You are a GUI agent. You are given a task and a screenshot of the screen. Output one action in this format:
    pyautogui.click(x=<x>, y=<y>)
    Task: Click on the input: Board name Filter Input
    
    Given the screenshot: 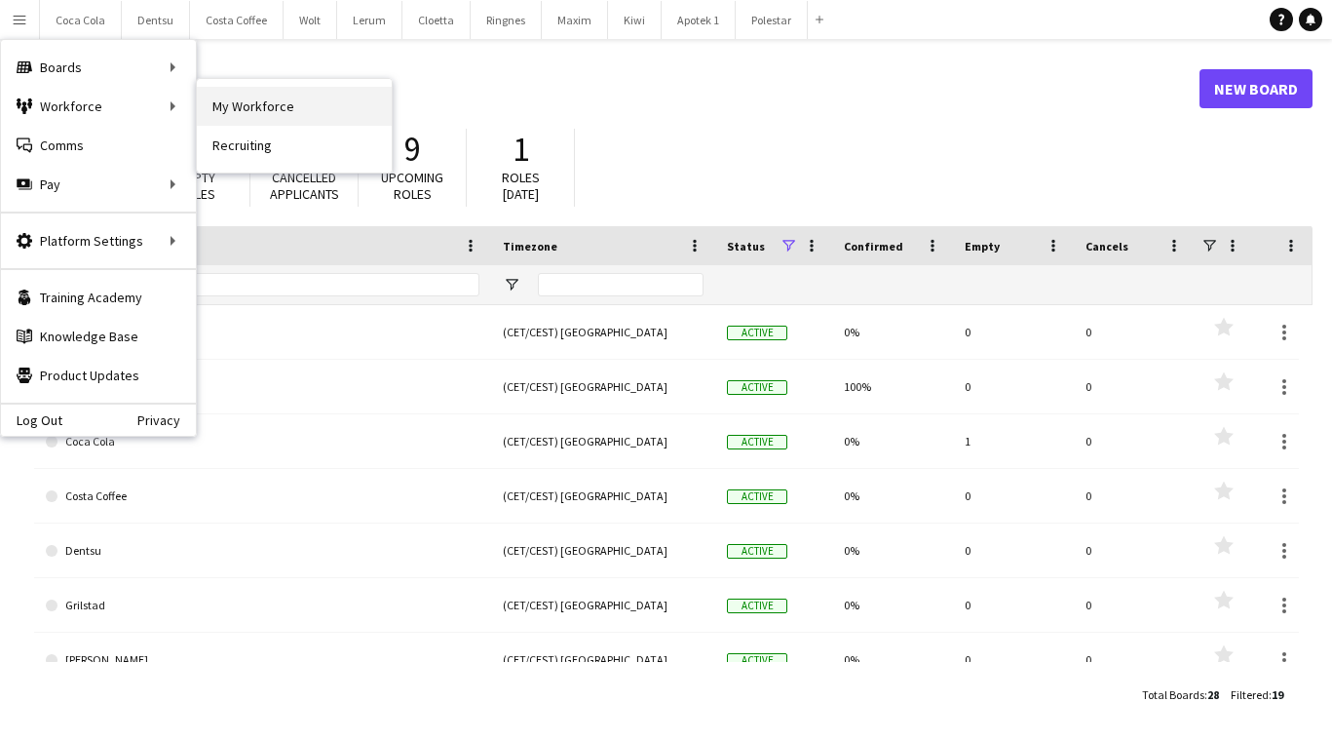 What is the action you would take?
    pyautogui.click(x=280, y=285)
    